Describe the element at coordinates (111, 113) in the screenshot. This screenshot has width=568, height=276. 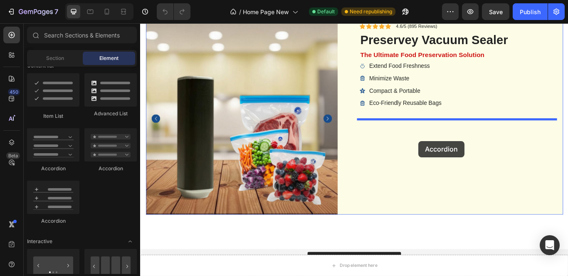
I see `div: Advanced List` at that location.